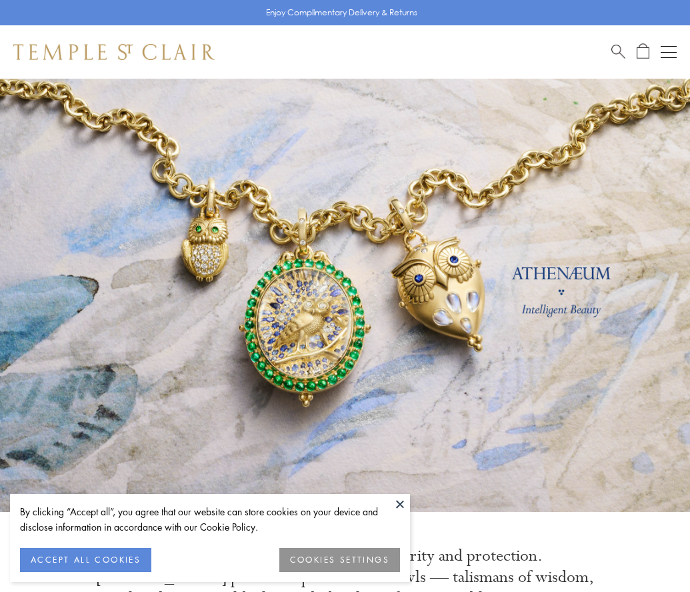  I want to click on button: COOKIES SETTINGS, so click(339, 560).